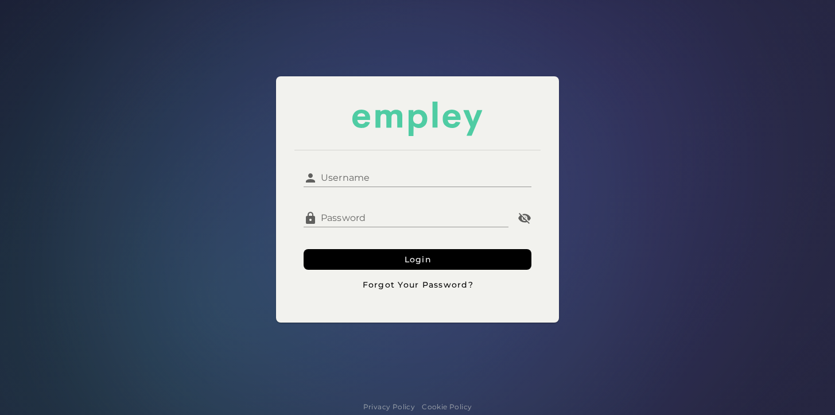 Image resolution: width=835 pixels, height=415 pixels. Describe the element at coordinates (389, 407) in the screenshot. I see `a: Privacy Policy` at that location.